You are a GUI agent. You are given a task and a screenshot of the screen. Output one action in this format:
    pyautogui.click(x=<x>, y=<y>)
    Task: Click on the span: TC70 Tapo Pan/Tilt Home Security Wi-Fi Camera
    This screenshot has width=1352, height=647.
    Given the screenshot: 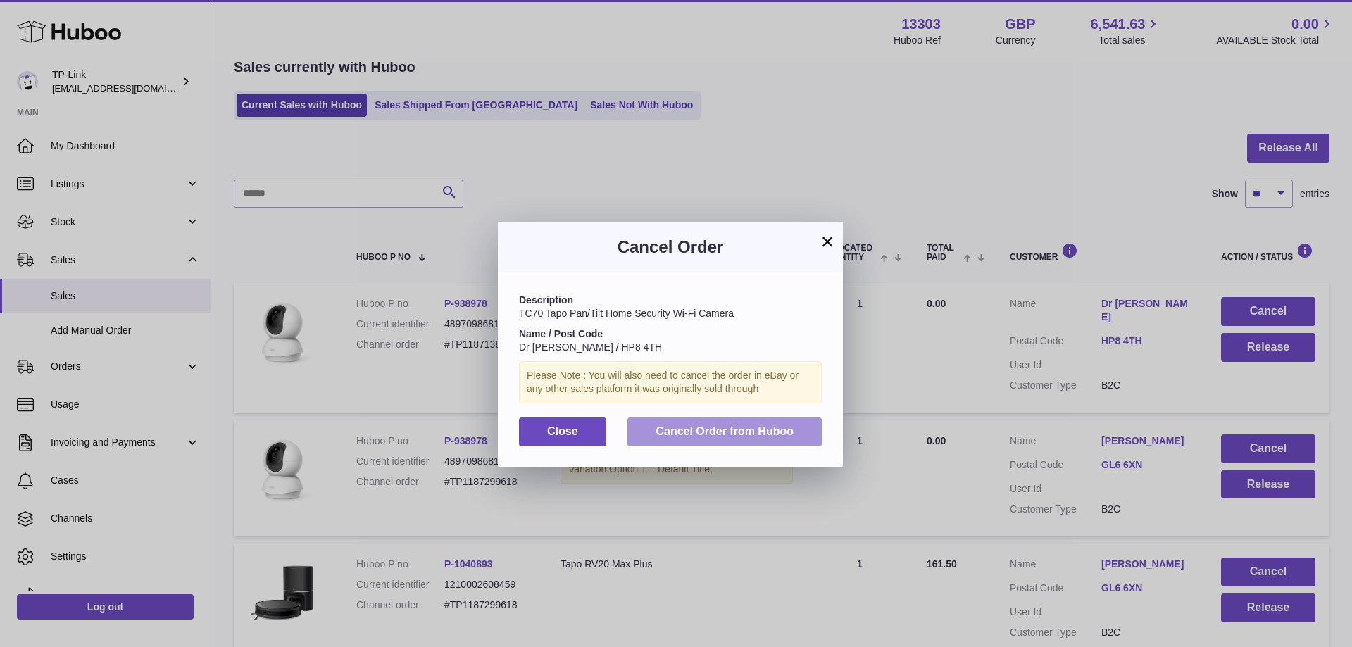 What is the action you would take?
    pyautogui.click(x=626, y=313)
    